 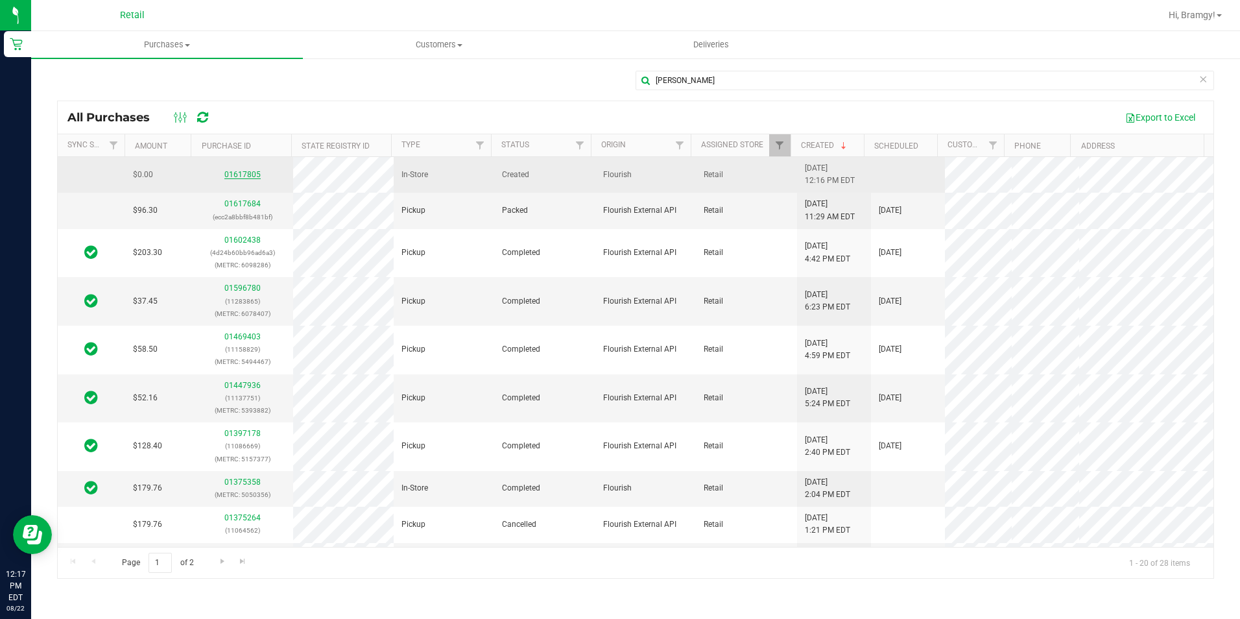 What do you see at coordinates (242, 410) in the screenshot?
I see `p: (METRC: 5393882)` at bounding box center [242, 410].